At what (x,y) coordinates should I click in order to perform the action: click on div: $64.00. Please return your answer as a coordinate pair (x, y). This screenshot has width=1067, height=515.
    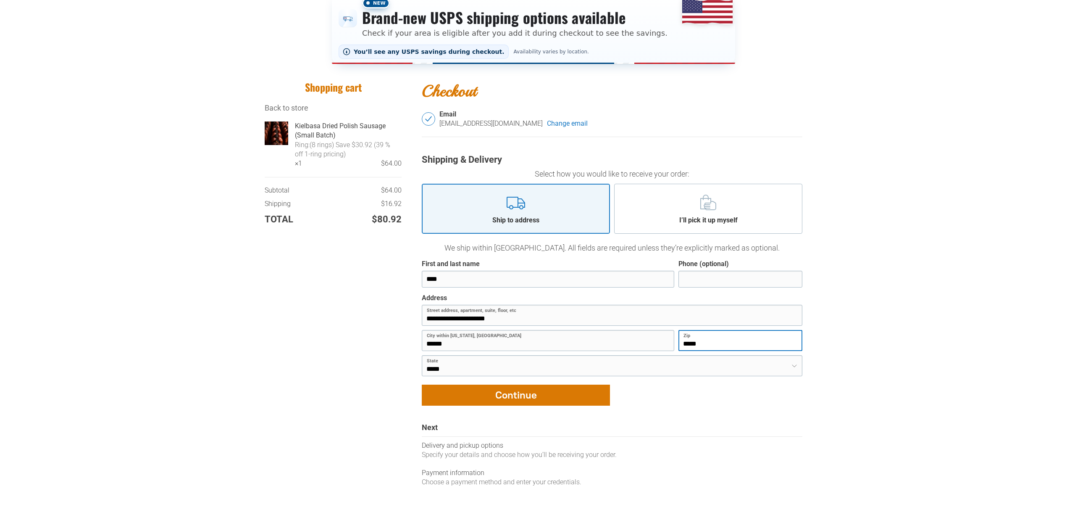
    Looking at the image, I should click on (352, 163).